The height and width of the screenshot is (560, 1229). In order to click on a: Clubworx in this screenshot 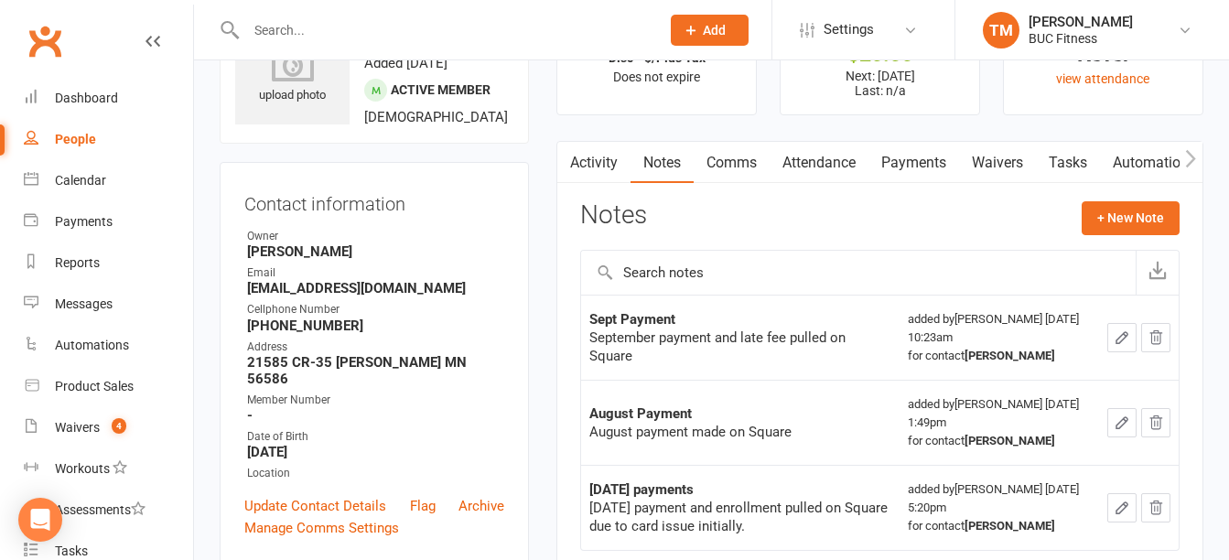, I will do `click(45, 41)`.